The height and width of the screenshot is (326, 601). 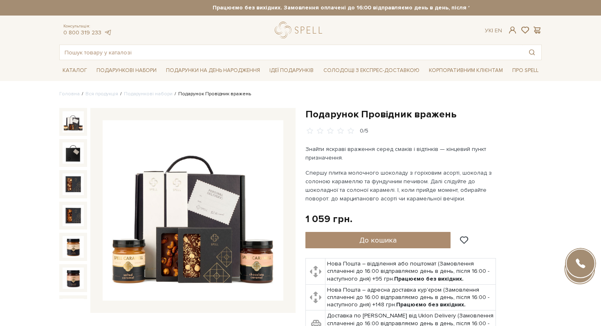 What do you see at coordinates (292, 70) in the screenshot?
I see `span: Ідеї подарунків` at bounding box center [292, 70].